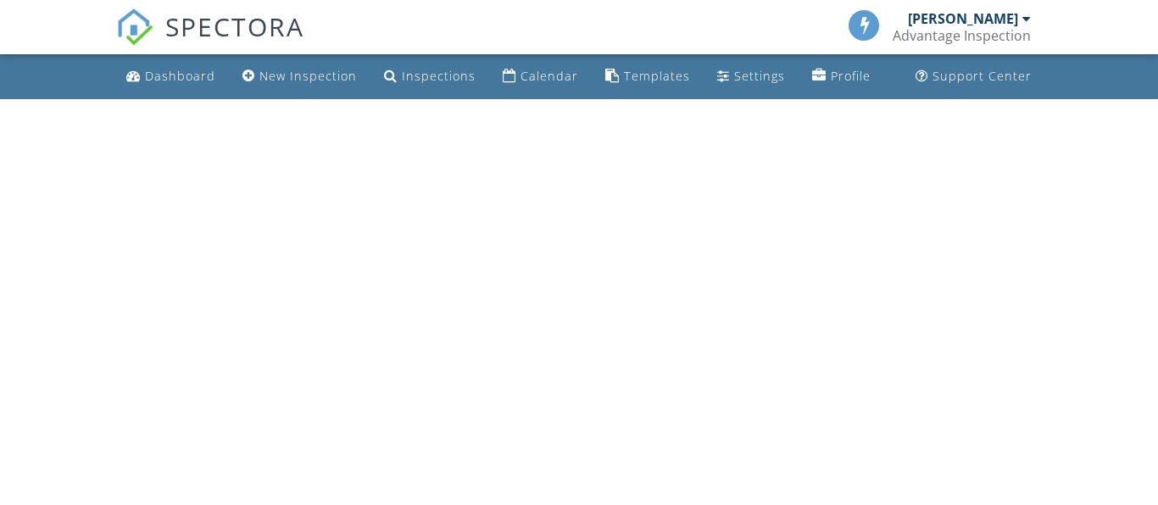  I want to click on a: SPECTORA, so click(210, 41).